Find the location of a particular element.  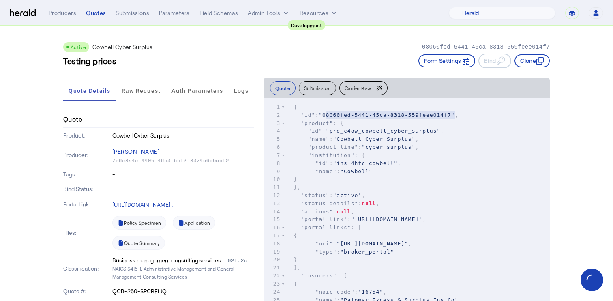

p: NAICS 541611: Administrative Management and General Management Consulting Services is located at coordinates (183, 273).